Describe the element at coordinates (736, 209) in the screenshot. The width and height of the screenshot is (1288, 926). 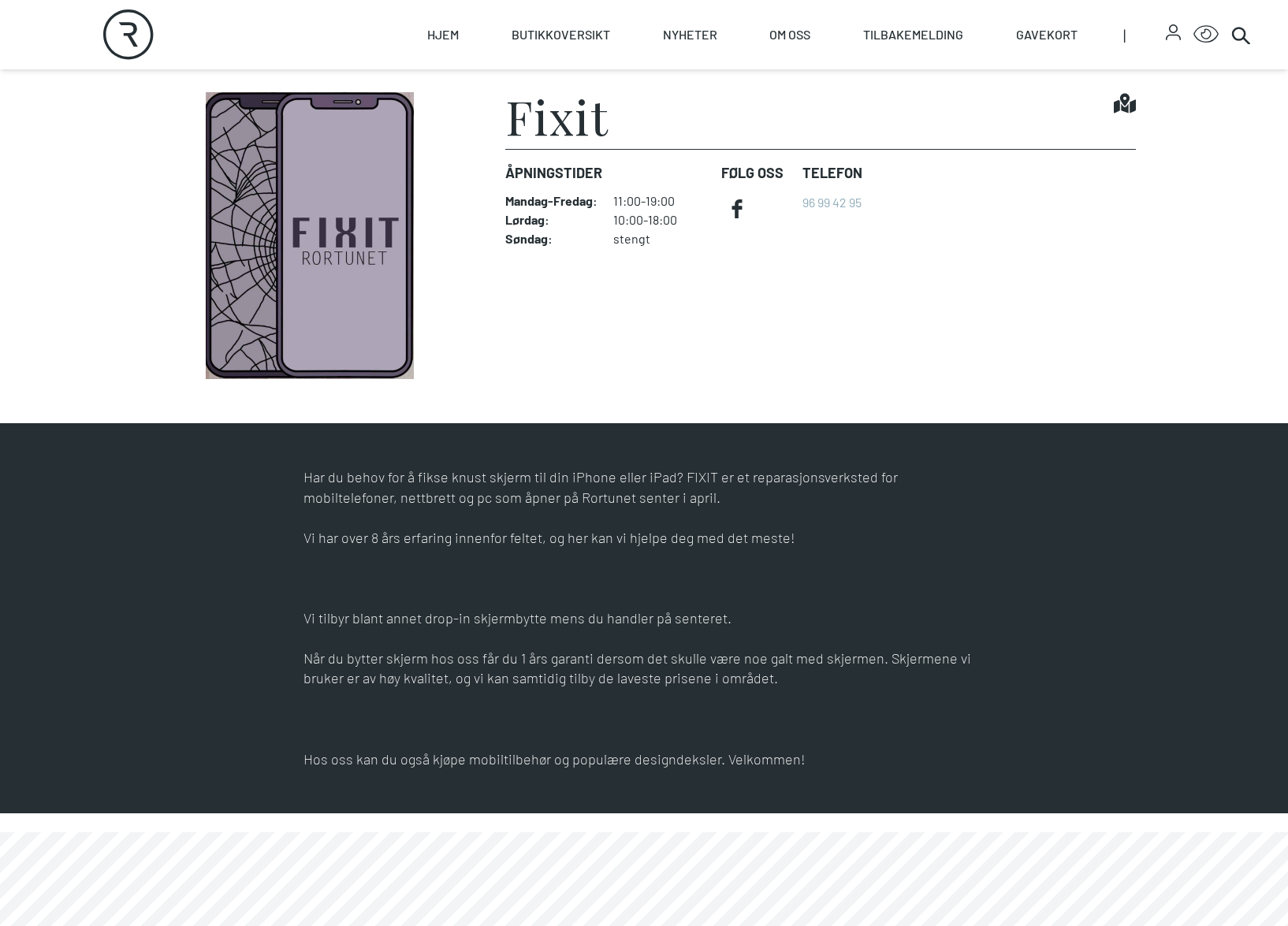
I see `a: facebook` at that location.